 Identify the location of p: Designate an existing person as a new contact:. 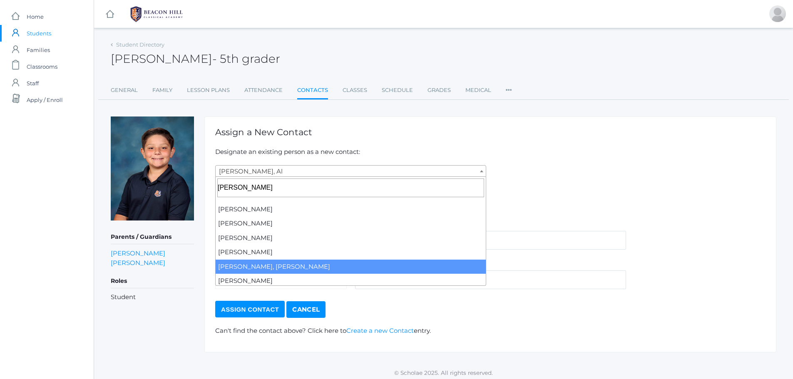
(490, 152).